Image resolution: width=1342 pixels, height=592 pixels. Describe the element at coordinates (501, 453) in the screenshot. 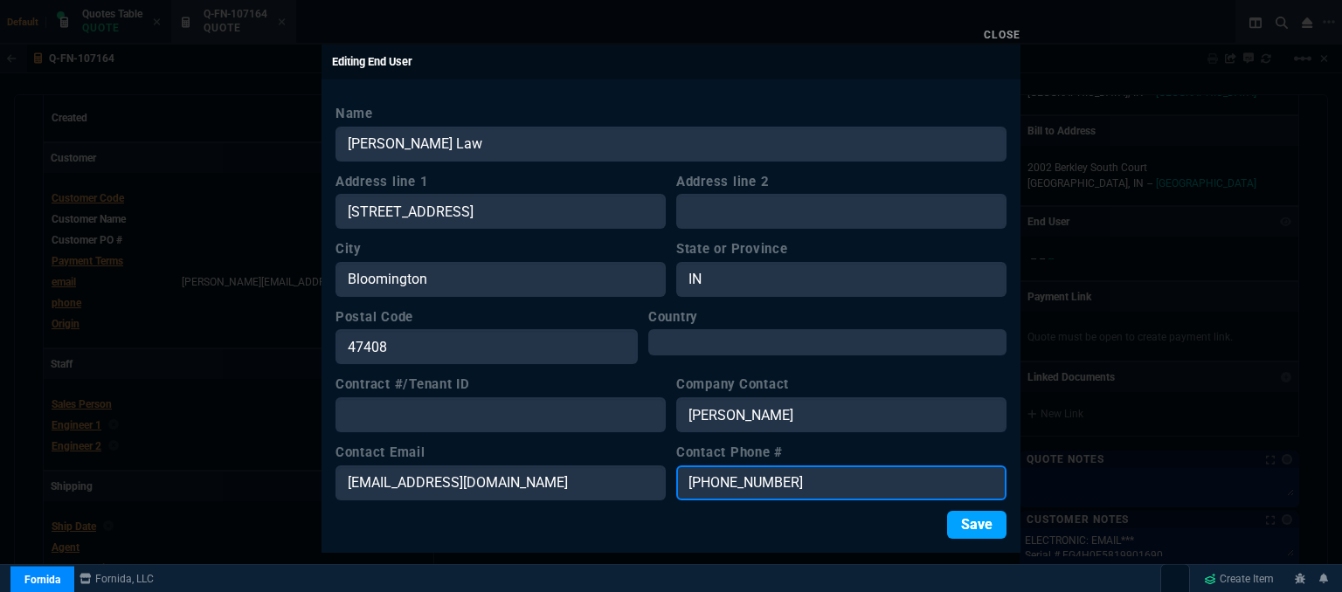

I see `label: Contact Email` at that location.